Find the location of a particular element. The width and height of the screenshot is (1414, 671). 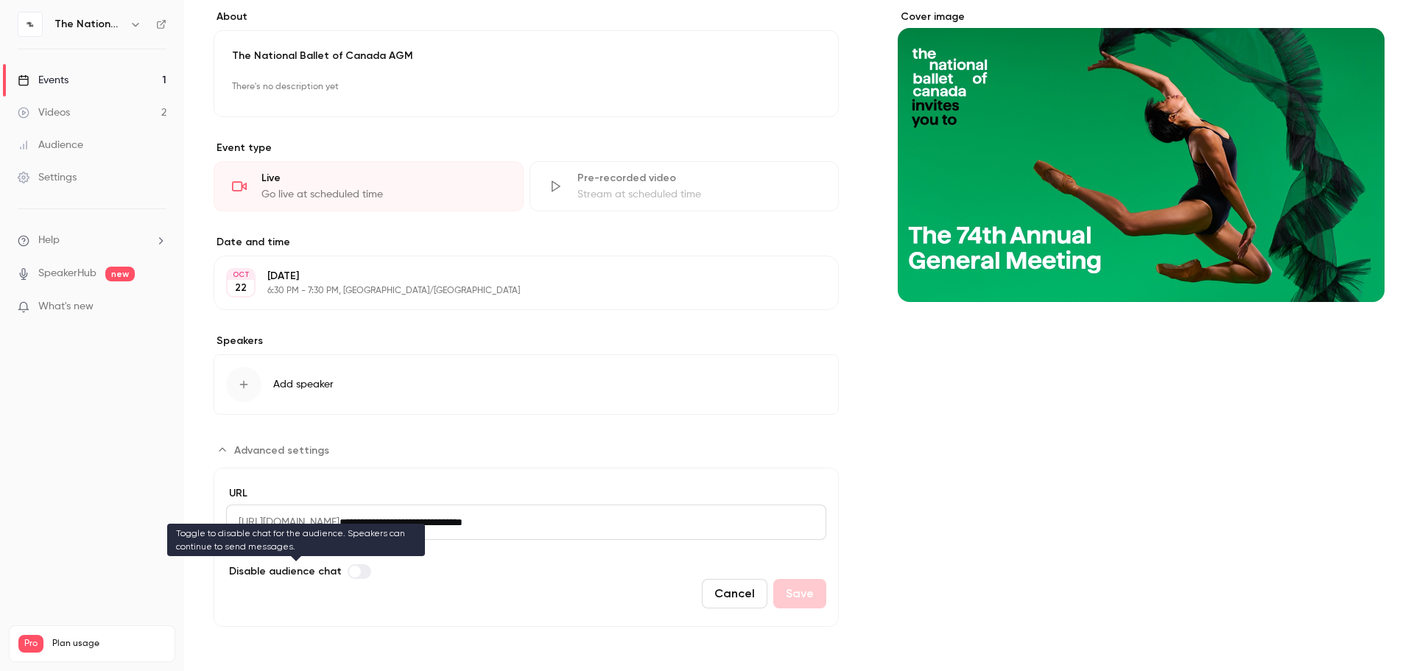

h6: The National Ballet of Canada is located at coordinates (89, 24).